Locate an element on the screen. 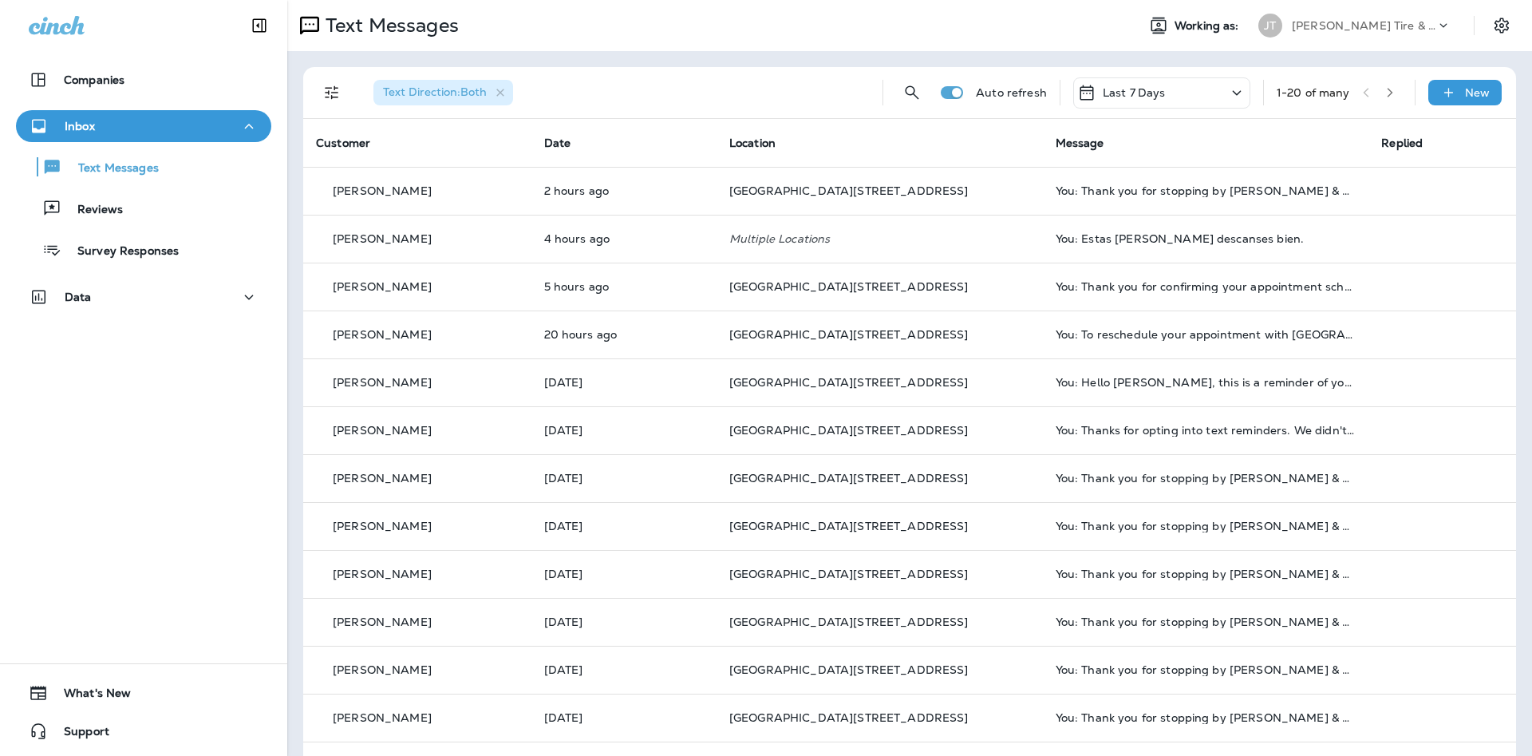  p: Auto refresh is located at coordinates (1011, 93).